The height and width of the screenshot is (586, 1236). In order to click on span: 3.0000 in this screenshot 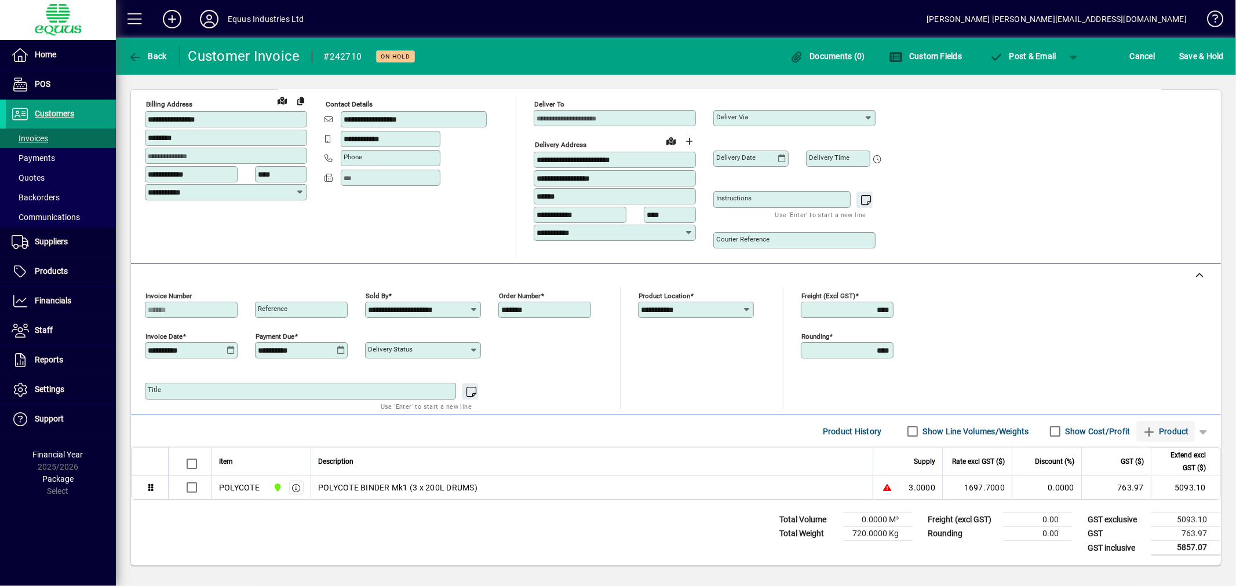, I will do `click(922, 488)`.